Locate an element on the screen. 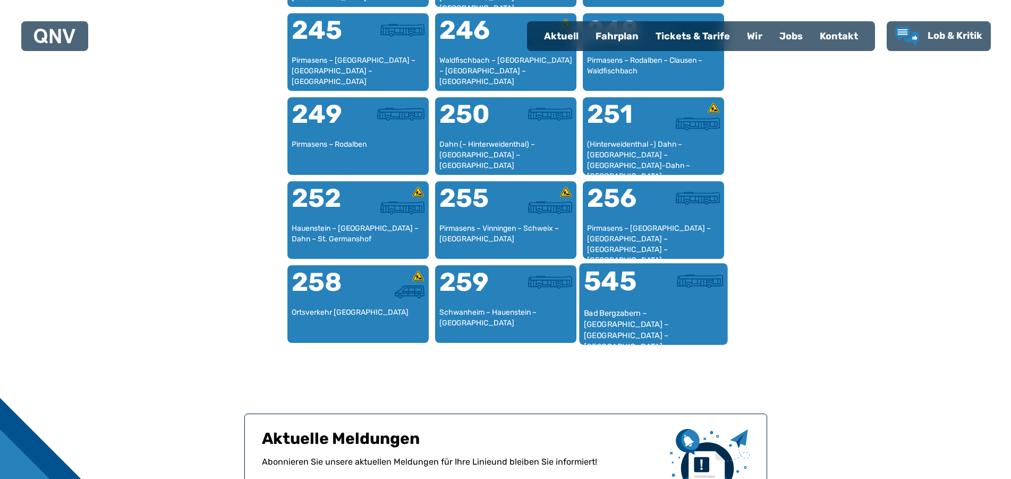  div: 251 is located at coordinates (620, 121).